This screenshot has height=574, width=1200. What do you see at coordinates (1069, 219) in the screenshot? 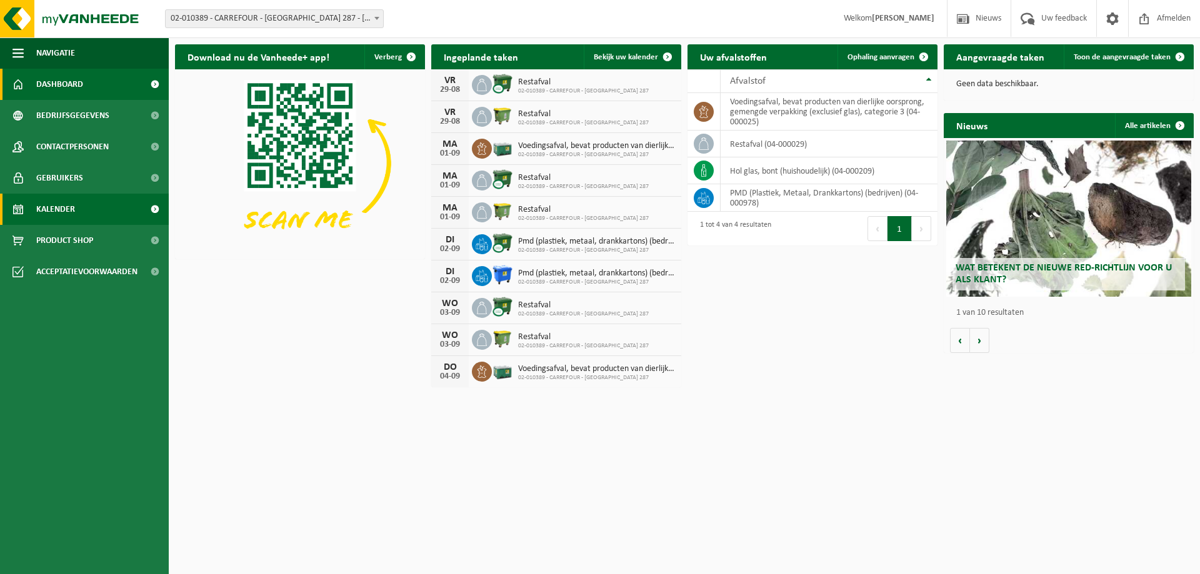
I see `a: Wat betekent de nieuwe RED-richtlijn voor u als klant?` at bounding box center [1069, 219].